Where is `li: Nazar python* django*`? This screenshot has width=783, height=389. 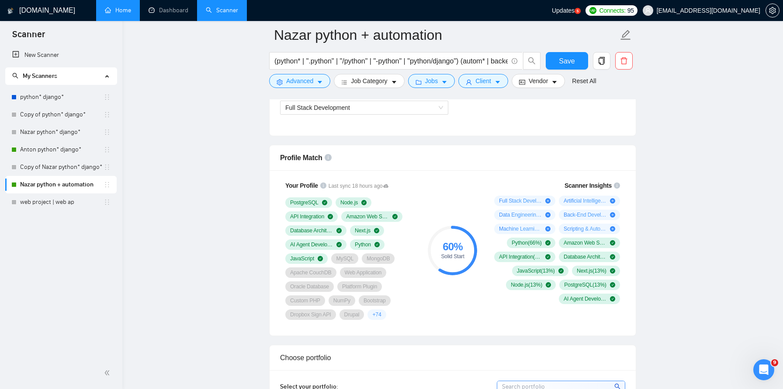 li: Nazar python* django* is located at coordinates (61, 132).